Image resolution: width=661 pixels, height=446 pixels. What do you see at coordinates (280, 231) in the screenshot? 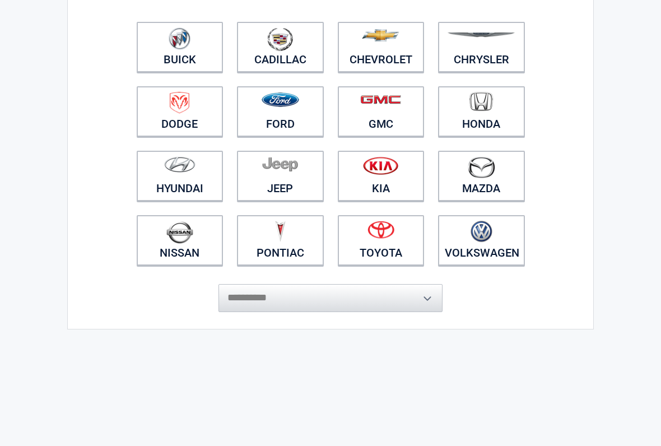
I see `img: pontiac` at bounding box center [280, 231].